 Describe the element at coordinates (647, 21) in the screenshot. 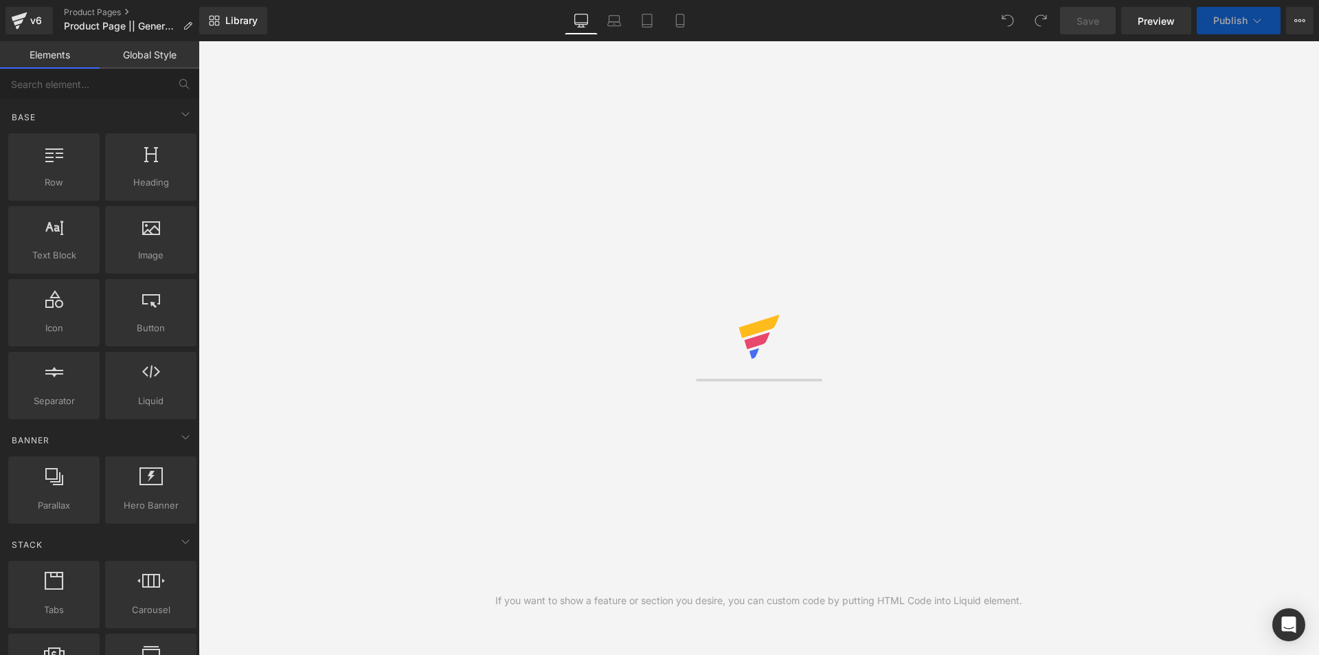

I see `a: Tablet` at that location.